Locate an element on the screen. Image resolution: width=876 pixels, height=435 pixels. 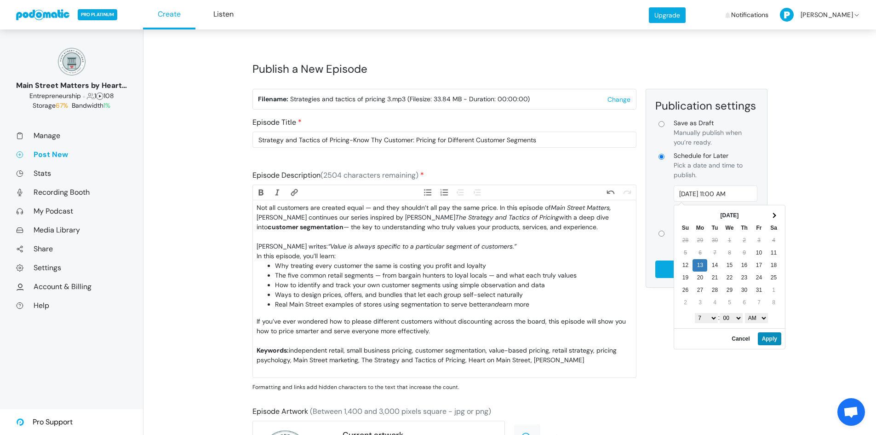
div: independent retail, small business pricing, customer segmentation, value-based pricing, retail st... is located at coordinates (444, 360).